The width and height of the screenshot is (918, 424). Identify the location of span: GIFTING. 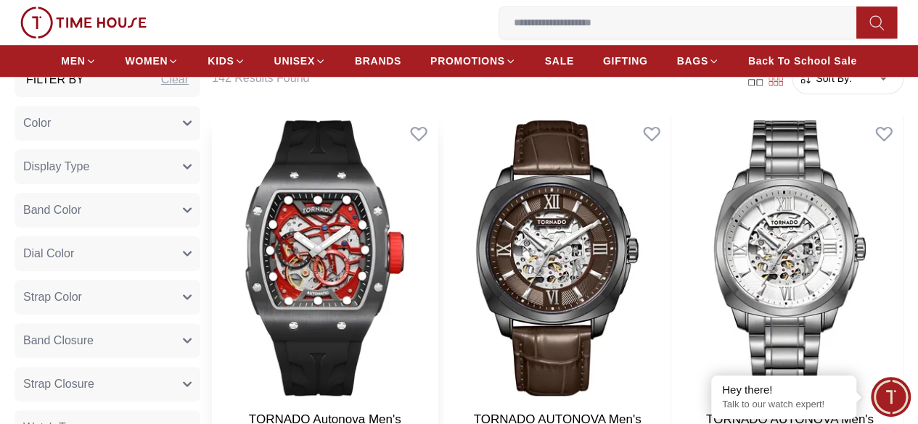
(625, 61).